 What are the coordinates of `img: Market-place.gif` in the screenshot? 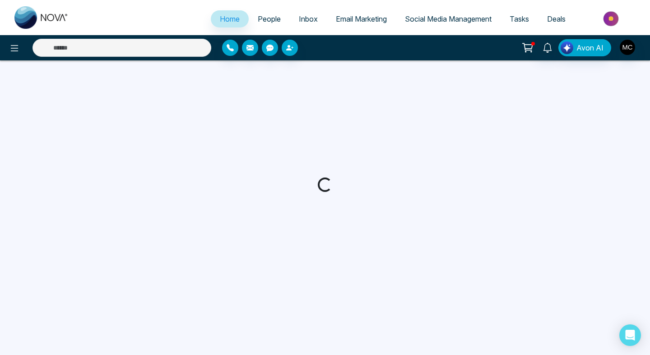 It's located at (611, 18).